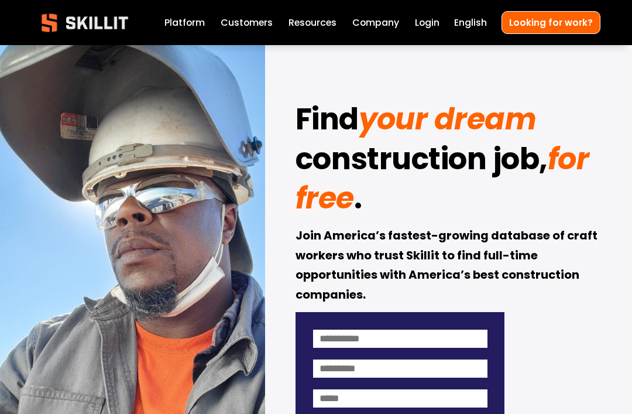  What do you see at coordinates (85, 23) in the screenshot?
I see `a: Skillit` at bounding box center [85, 23].